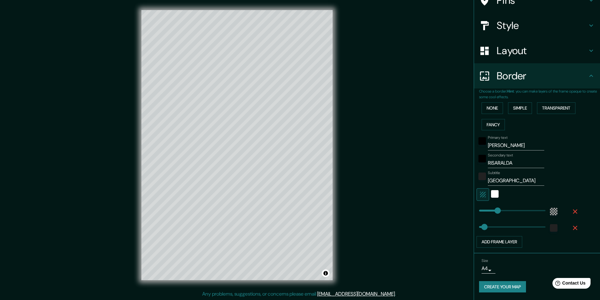  Describe the element at coordinates (485, 261) in the screenshot. I see `label: Size` at that location.